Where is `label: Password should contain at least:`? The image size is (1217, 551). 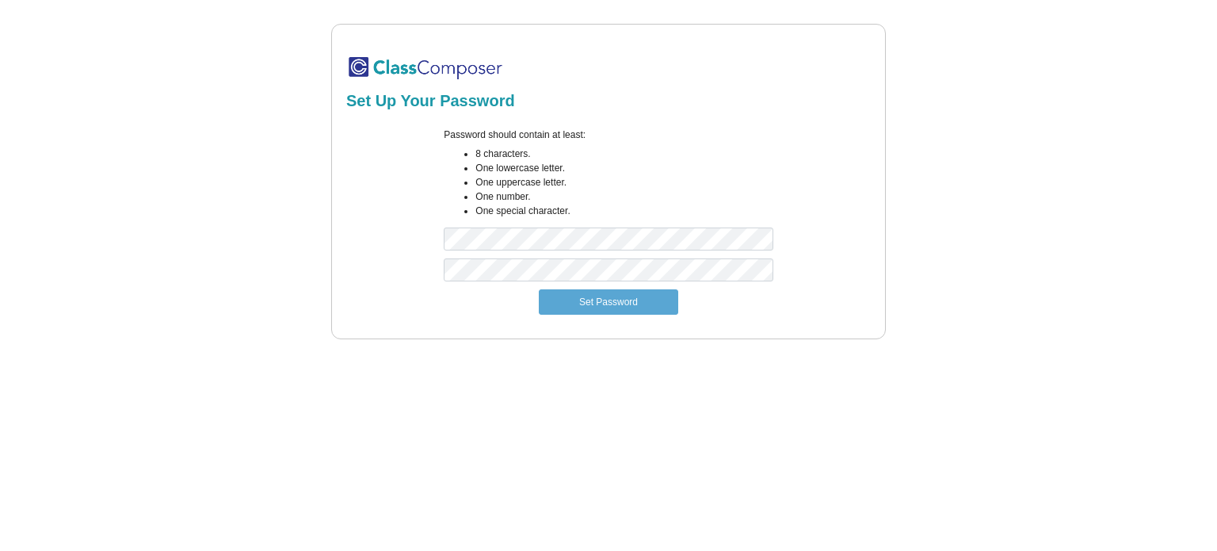 label: Password should contain at least: is located at coordinates (514, 135).